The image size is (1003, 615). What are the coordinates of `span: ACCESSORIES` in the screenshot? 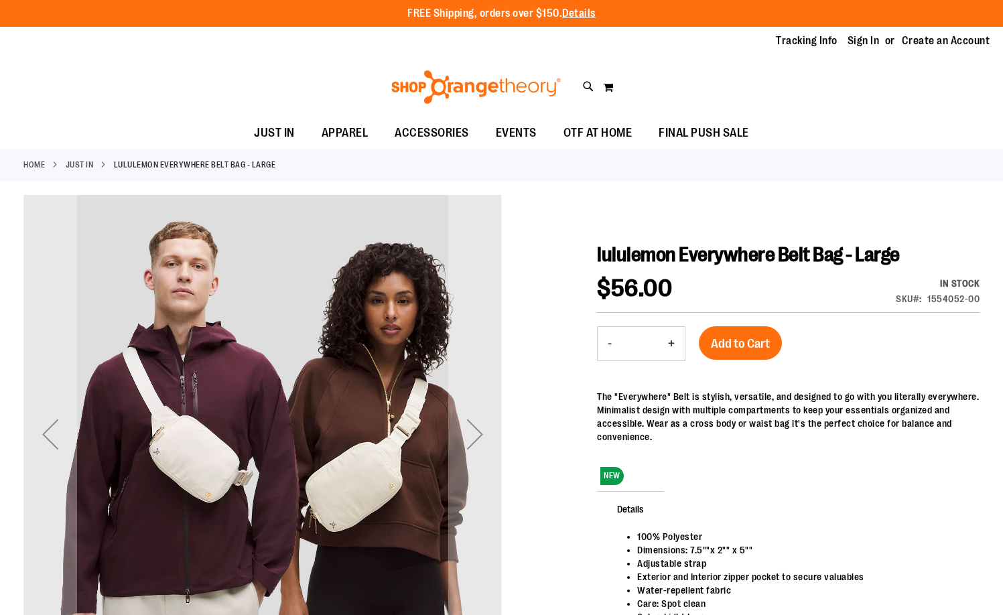 It's located at (431, 133).